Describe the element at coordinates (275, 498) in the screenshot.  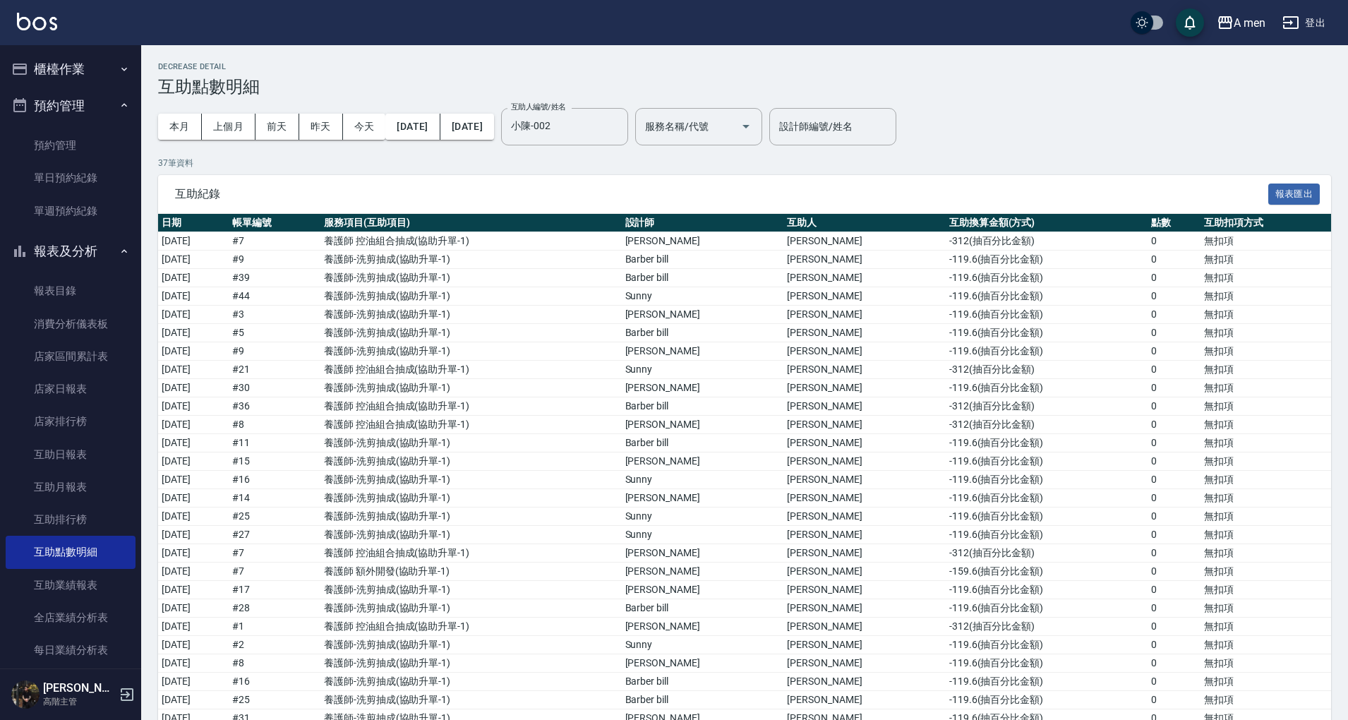
I see `td: # 14` at that location.